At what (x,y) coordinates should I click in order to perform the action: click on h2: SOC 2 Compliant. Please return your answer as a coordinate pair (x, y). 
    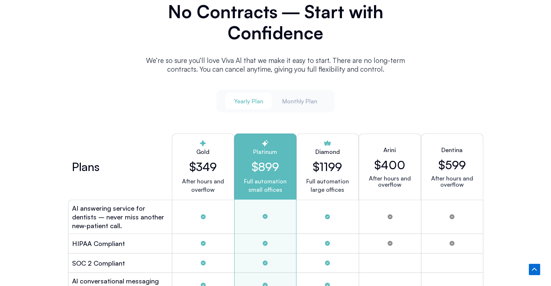
    Looking at the image, I should click on (98, 263).